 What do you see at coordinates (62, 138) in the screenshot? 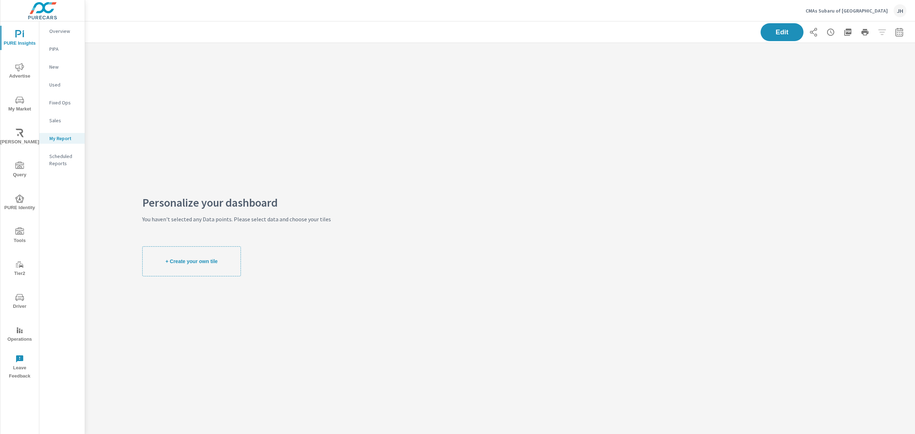
I see `div: My Report` at bounding box center [62, 138].